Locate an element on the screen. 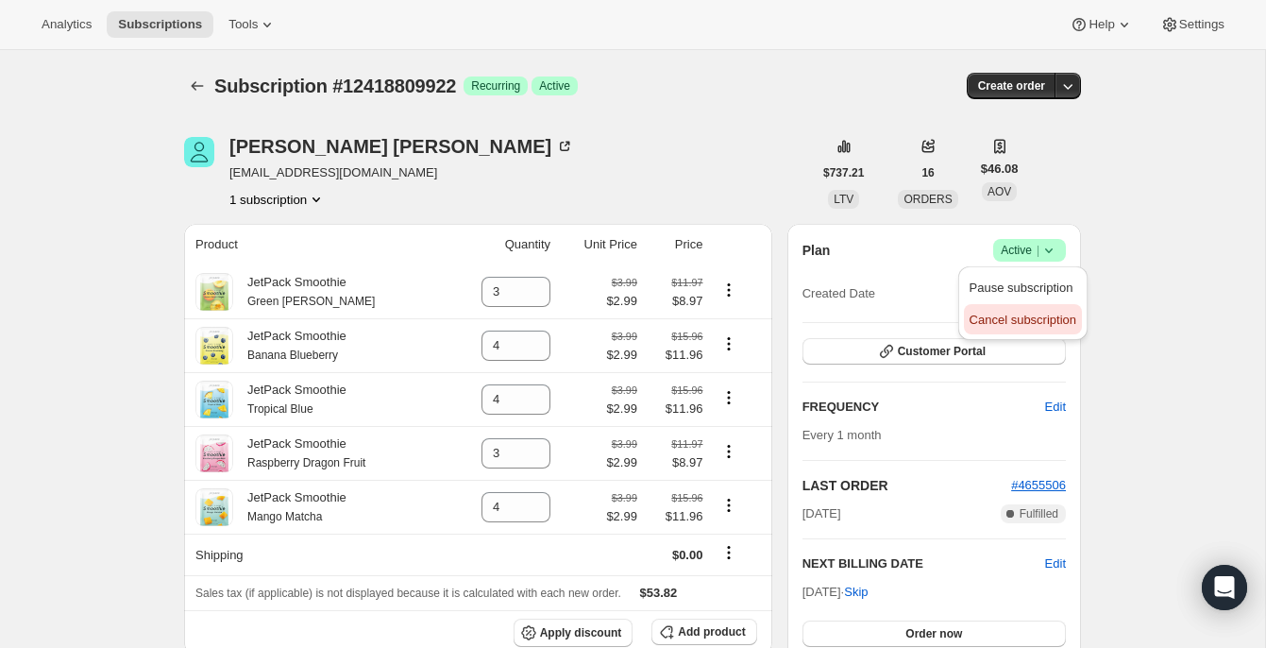 This screenshot has height=648, width=1266. th: Unit Price is located at coordinates (600, 245).